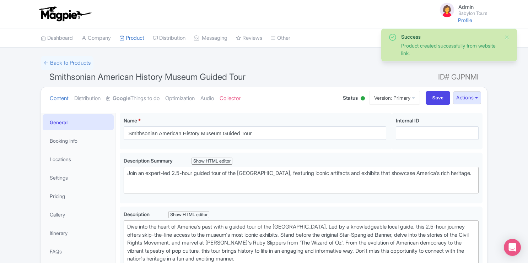 This screenshot has width=528, height=263. Describe the element at coordinates (180, 98) in the screenshot. I see `a: Optimization` at that location.